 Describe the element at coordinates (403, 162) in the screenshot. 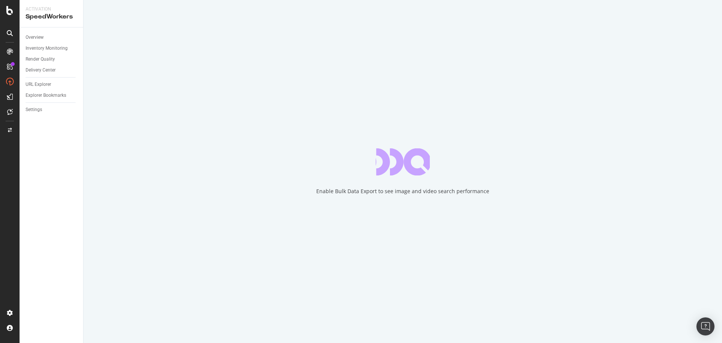

I see `div: animation` at that location.